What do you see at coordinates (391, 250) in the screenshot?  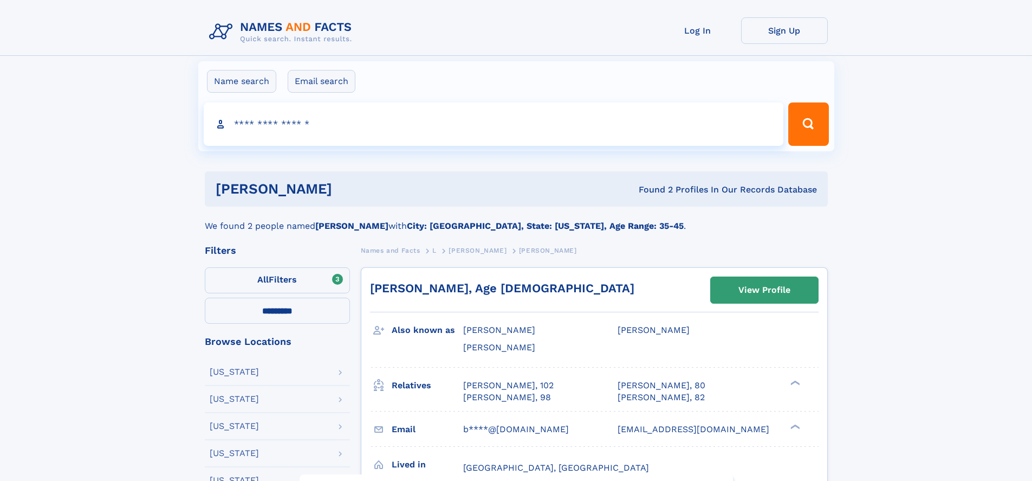 I see `a: Names and Facts` at bounding box center [391, 250].